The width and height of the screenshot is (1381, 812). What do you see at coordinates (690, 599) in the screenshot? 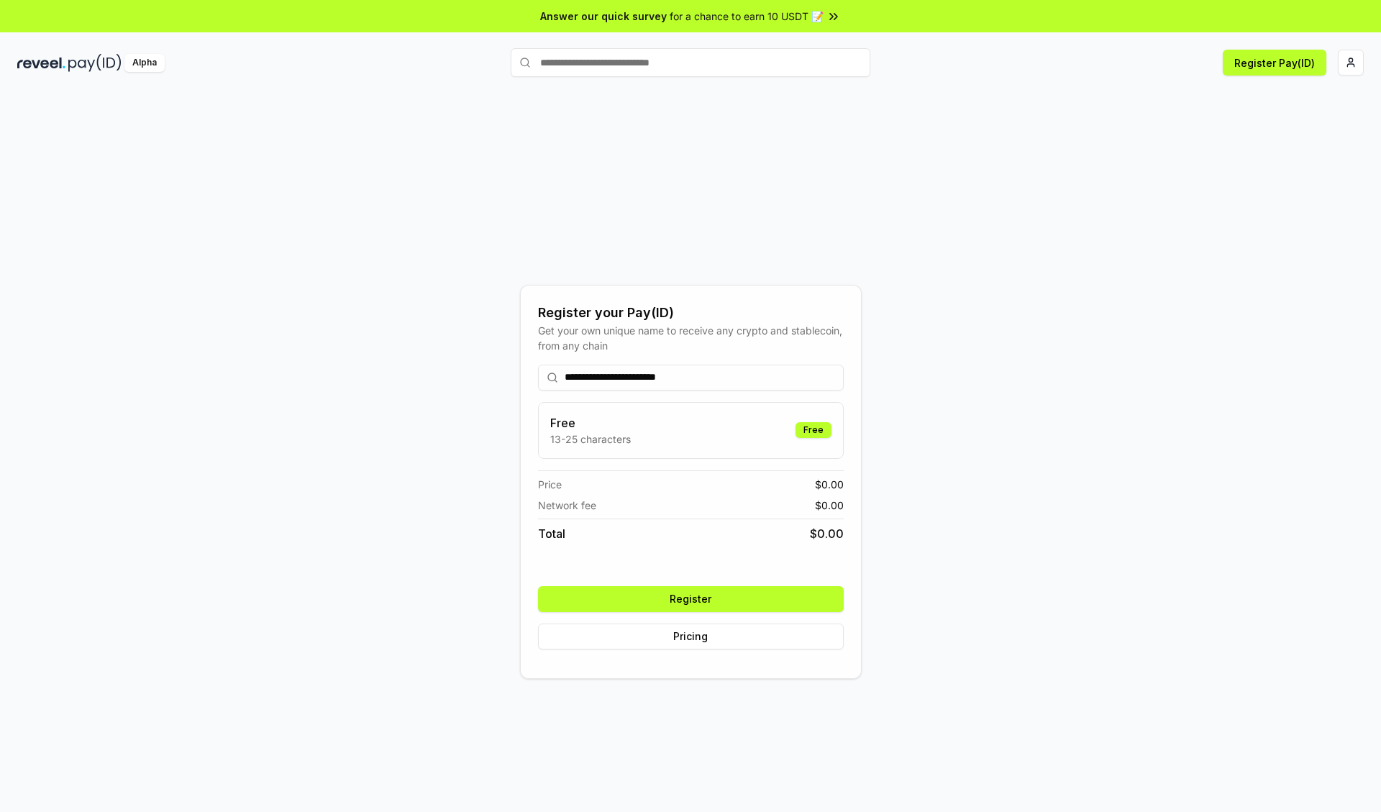
I see `button: Register` at bounding box center [690, 599].